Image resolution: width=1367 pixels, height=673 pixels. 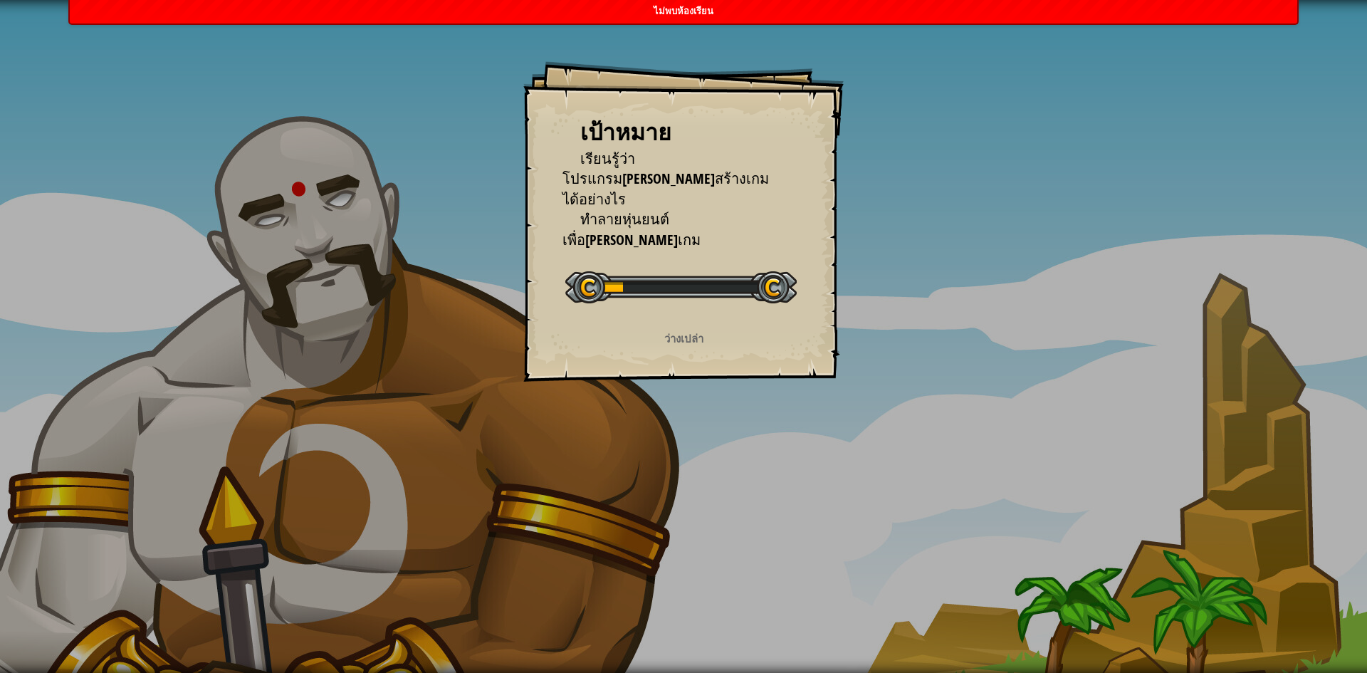 What do you see at coordinates (683, 11) in the screenshot?
I see `span: ไม่พบห้องเรียน` at bounding box center [683, 11].